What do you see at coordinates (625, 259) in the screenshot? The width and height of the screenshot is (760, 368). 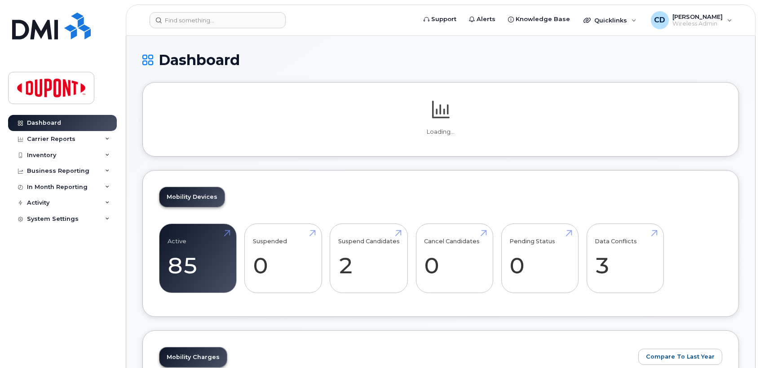 I see `a: Data Conflicts 3` at bounding box center [625, 259].